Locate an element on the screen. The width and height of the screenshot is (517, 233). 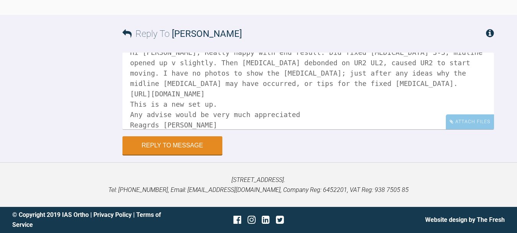
button: Reply to Message is located at coordinates (172, 145).